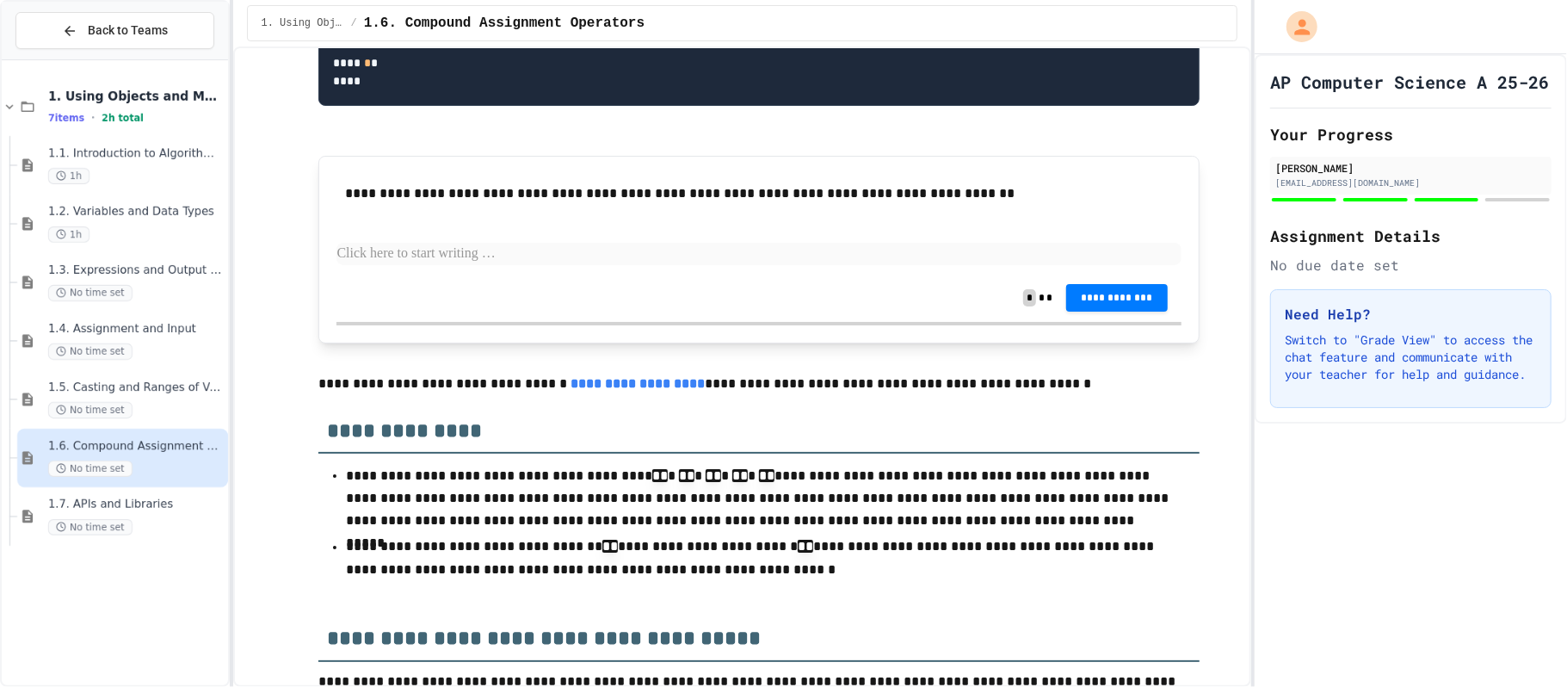 The width and height of the screenshot is (1567, 687). I want to click on span: 1.2. Variables and Data Types, so click(136, 212).